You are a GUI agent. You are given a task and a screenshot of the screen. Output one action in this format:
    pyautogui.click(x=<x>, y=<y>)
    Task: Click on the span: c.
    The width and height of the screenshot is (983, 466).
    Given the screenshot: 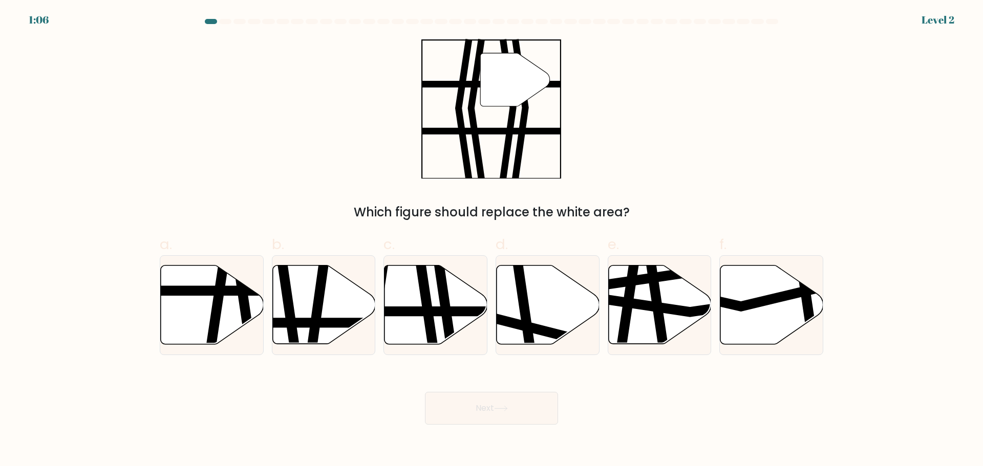 What is the action you would take?
    pyautogui.click(x=389, y=244)
    